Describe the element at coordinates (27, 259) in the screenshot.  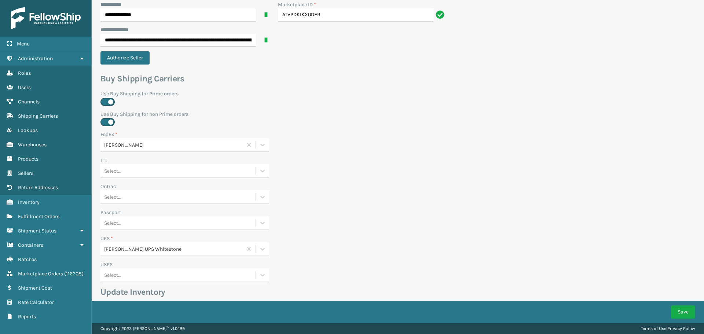
I see `span: Batches` at that location.